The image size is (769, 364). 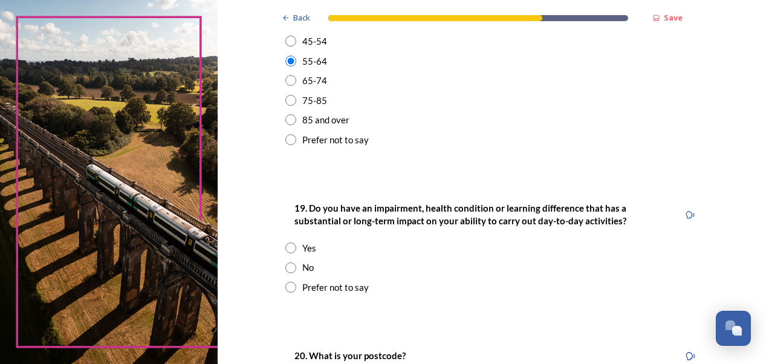 I want to click on div: 45-54, so click(x=314, y=41).